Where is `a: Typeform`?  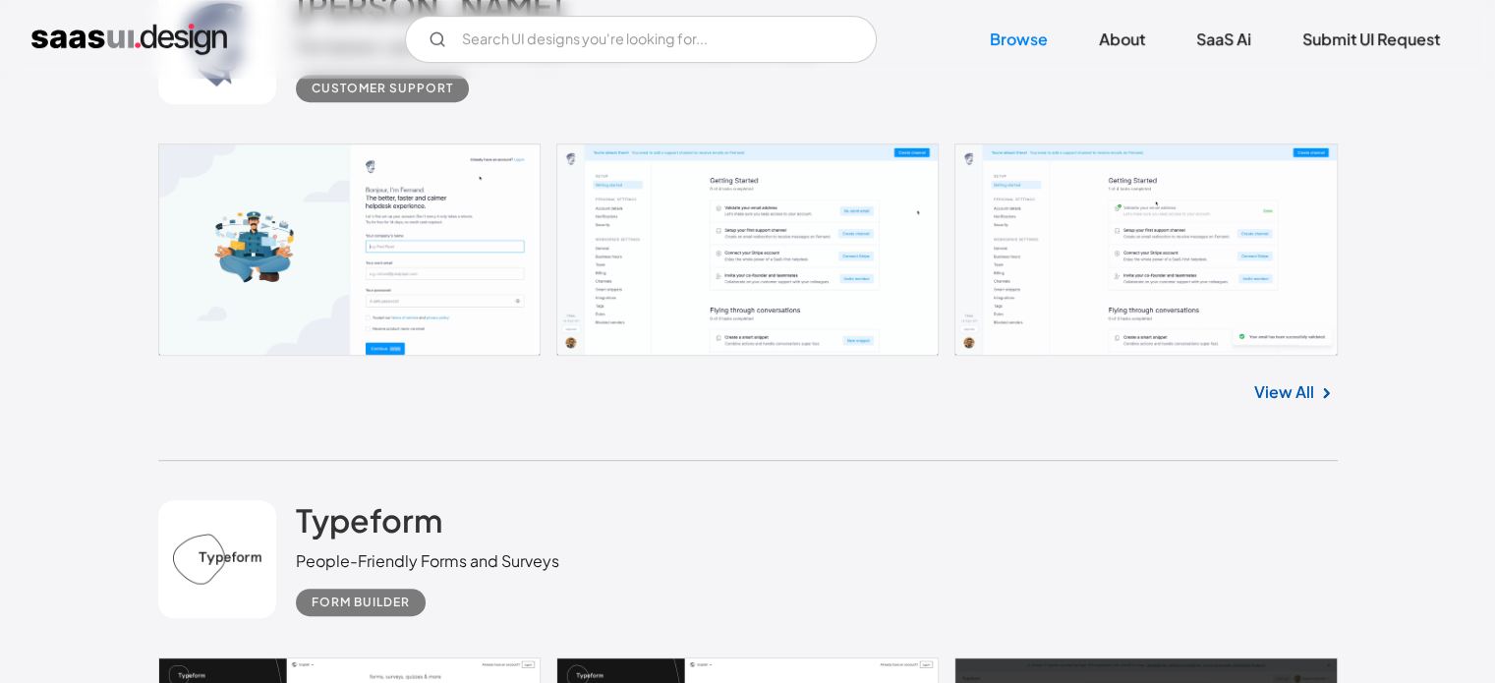 a: Typeform is located at coordinates (369, 525).